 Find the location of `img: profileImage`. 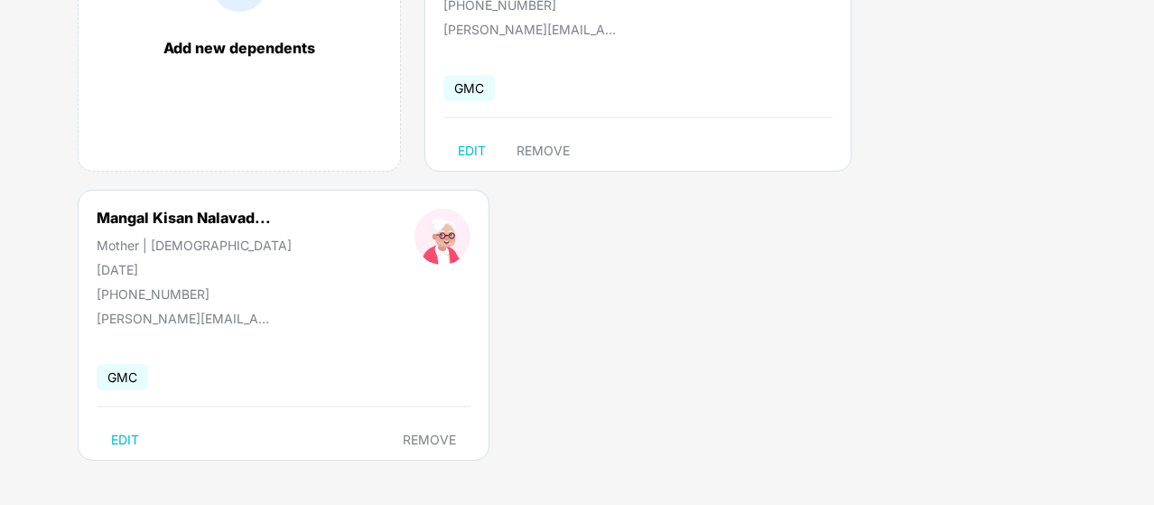

img: profileImage is located at coordinates (443, 237).